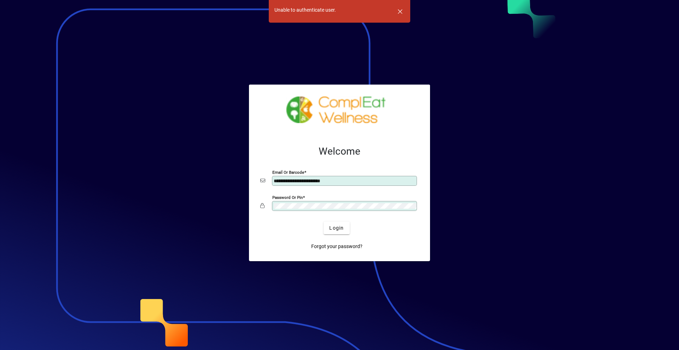 The image size is (679, 350). What do you see at coordinates (288, 172) in the screenshot?
I see `mat-label: Email or Barcode` at bounding box center [288, 172].